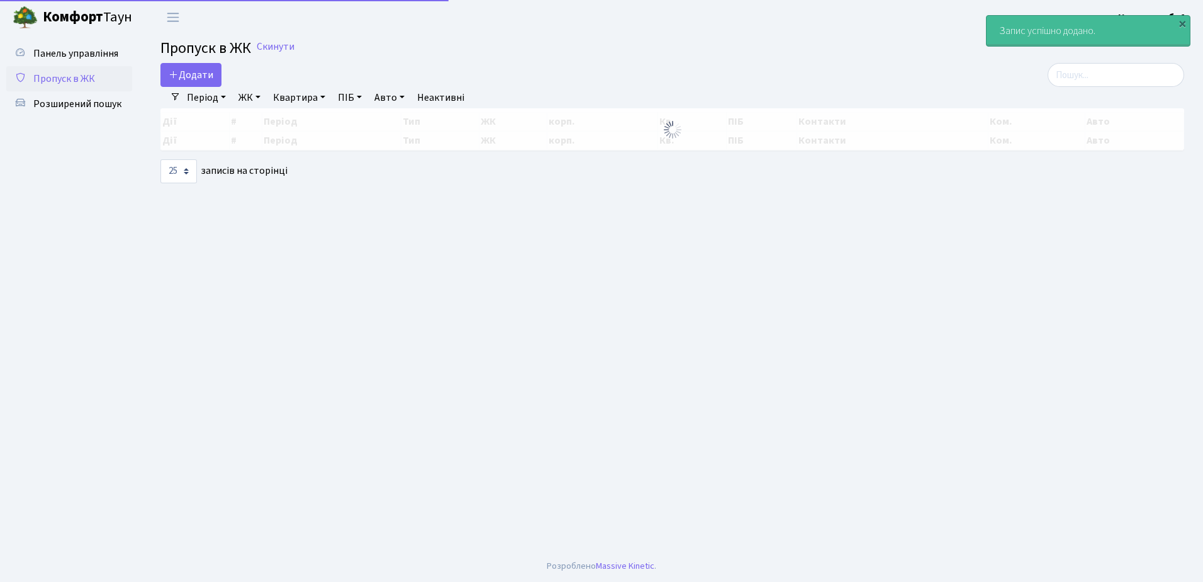 This screenshot has height=582, width=1203. I want to click on select: записів на сторінці, so click(179, 171).